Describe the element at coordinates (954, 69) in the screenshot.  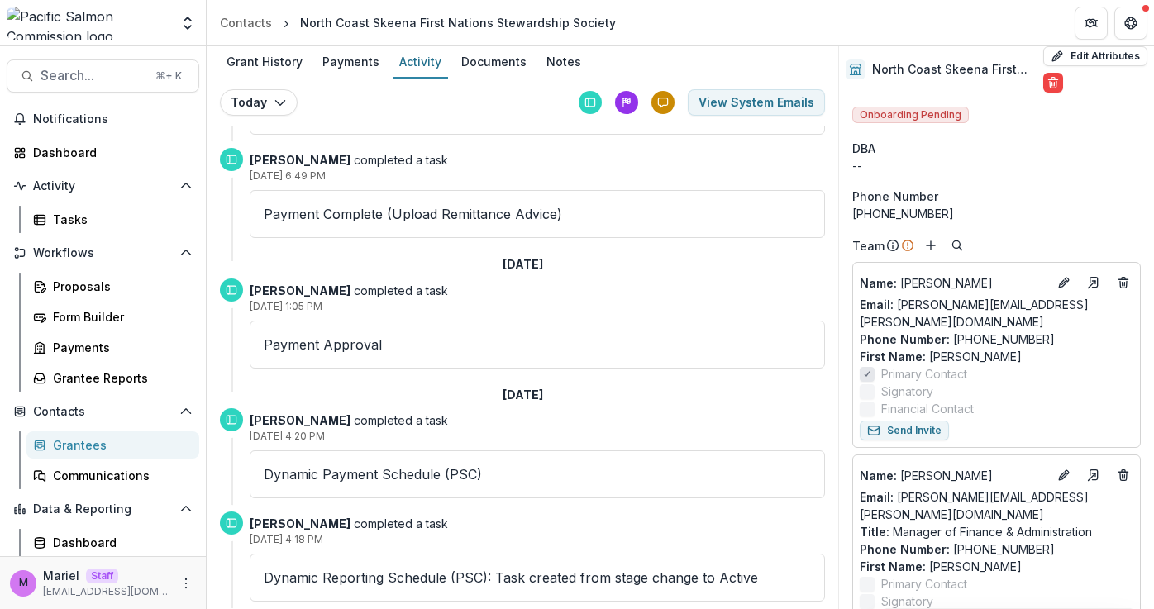
I see `h2: North Coast Skeena First Nations Stewardship Society` at that location.